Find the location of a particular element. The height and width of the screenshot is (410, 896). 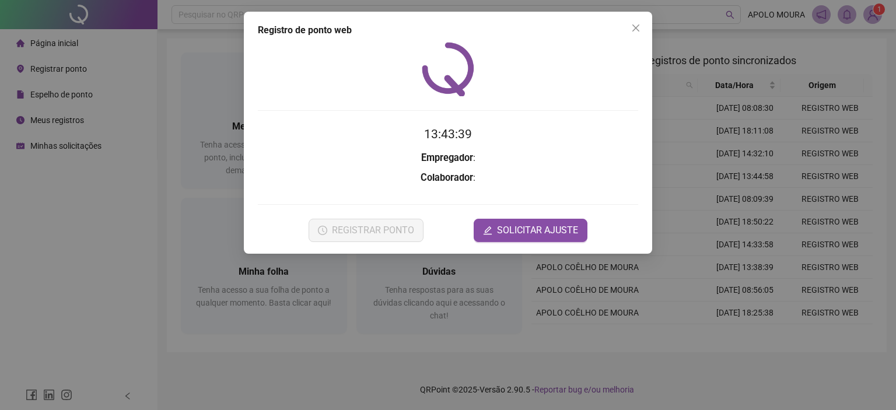

strong: Colaborador is located at coordinates (447, 177).